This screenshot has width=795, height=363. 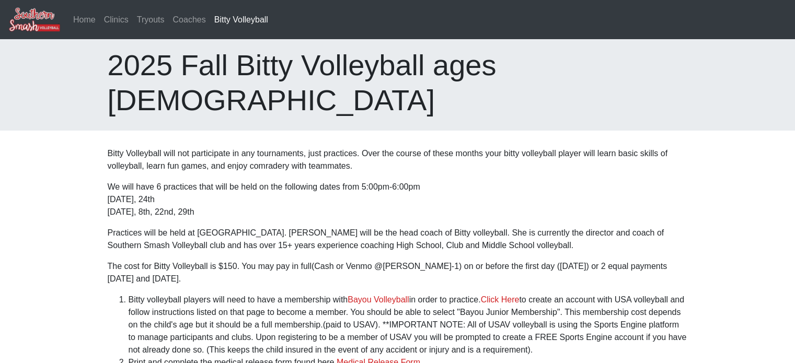 What do you see at coordinates (500, 300) in the screenshot?
I see `a: Click Here` at bounding box center [500, 300].